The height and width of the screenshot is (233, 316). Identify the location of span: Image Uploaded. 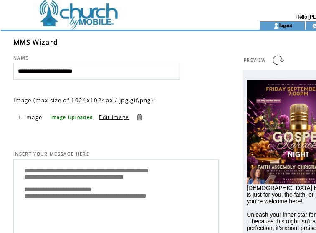
(72, 117).